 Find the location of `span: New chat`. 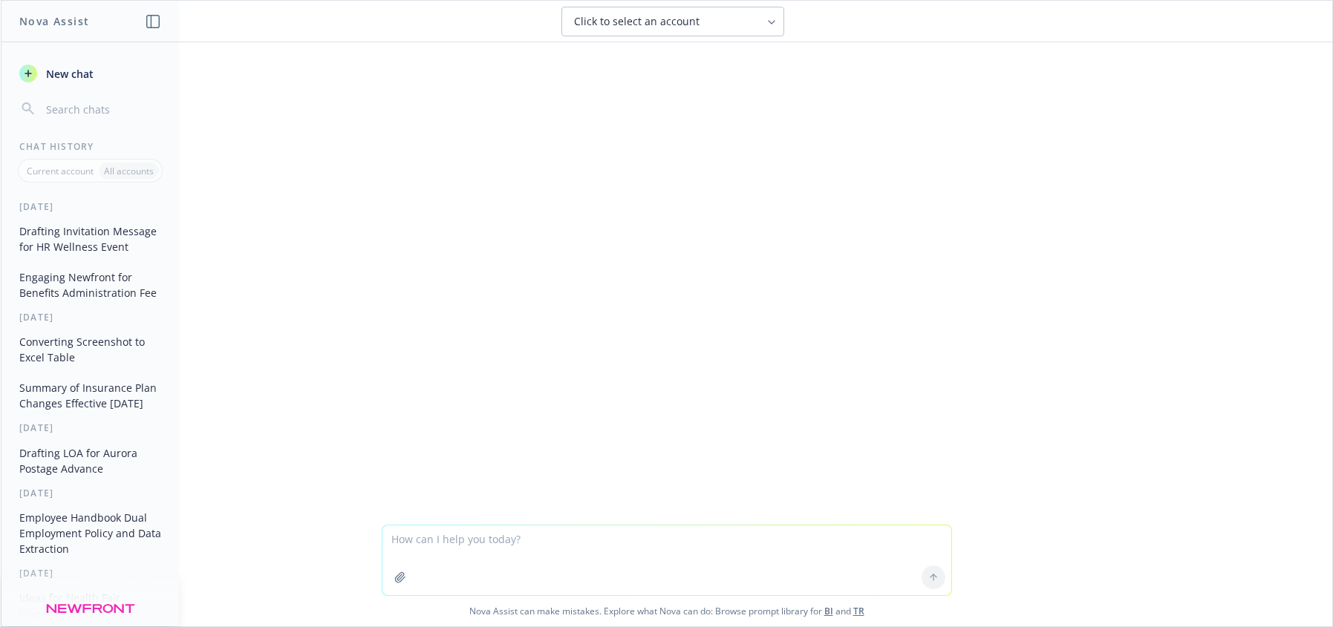

span: New chat is located at coordinates (68, 73).